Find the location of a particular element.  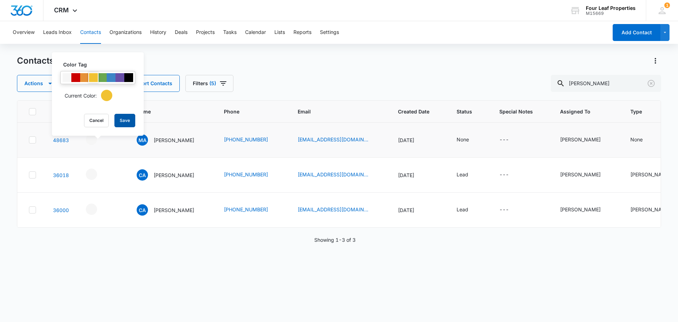

button: Projects is located at coordinates (205, 32).